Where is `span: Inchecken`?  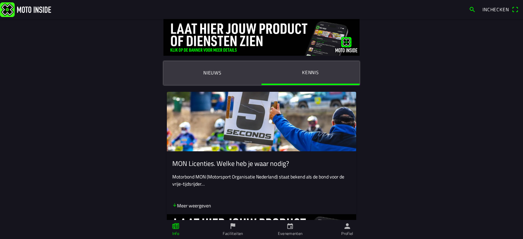
span: Inchecken is located at coordinates (496, 9).